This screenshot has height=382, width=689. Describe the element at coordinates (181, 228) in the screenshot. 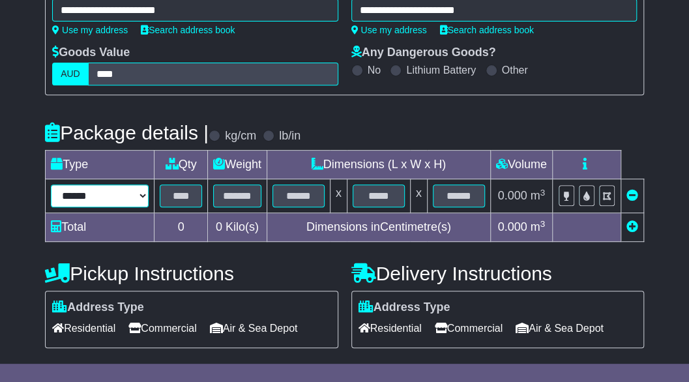

I see `td: 0` at that location.